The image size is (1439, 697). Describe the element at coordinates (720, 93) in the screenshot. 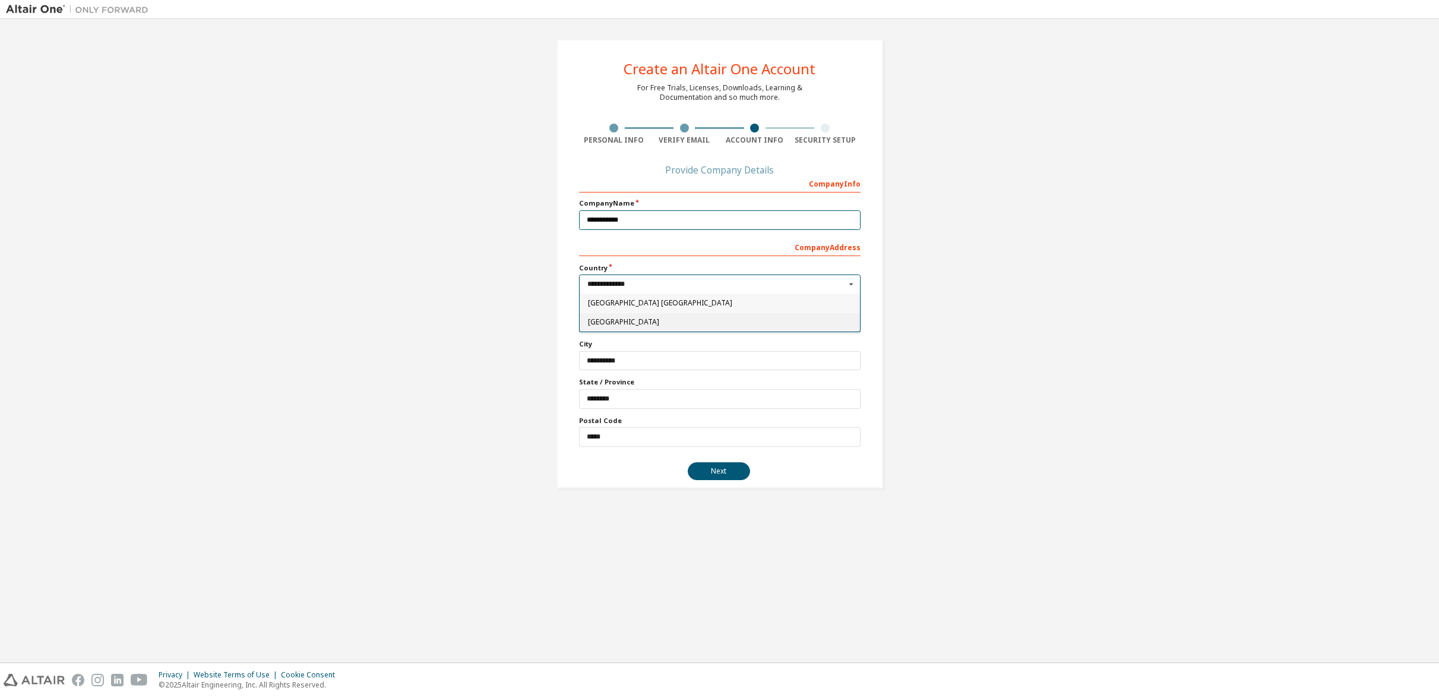

I see `div: For Free Trials, Licenses, Downloads, Learning & Documentation and so much more.` at that location.